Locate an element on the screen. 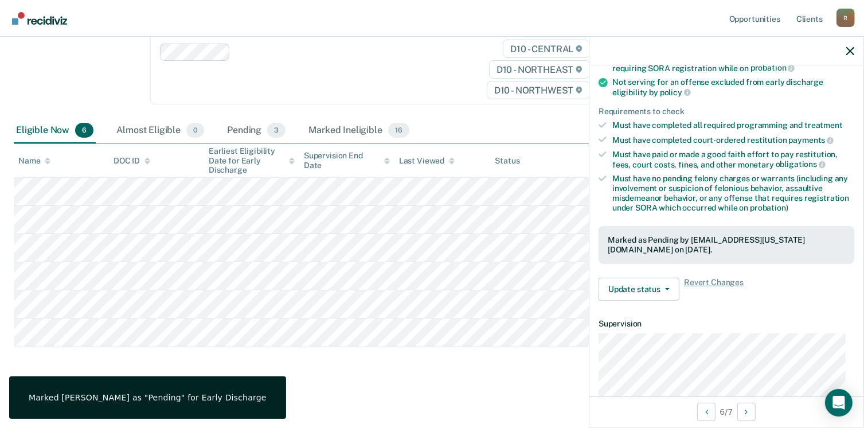  div: Must have completed all required programming and is located at coordinates (733, 125).